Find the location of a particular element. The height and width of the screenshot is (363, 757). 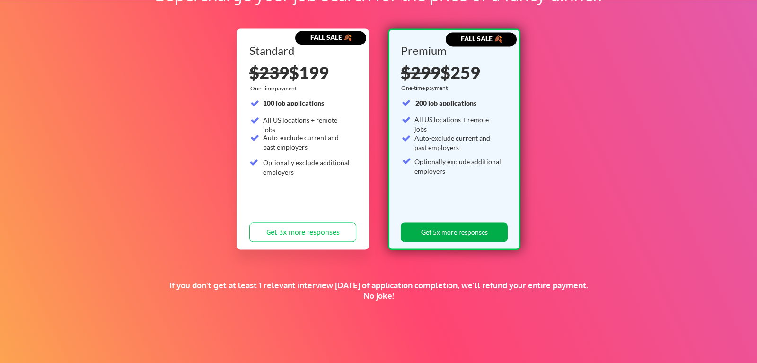

div: $259 is located at coordinates (452, 72).